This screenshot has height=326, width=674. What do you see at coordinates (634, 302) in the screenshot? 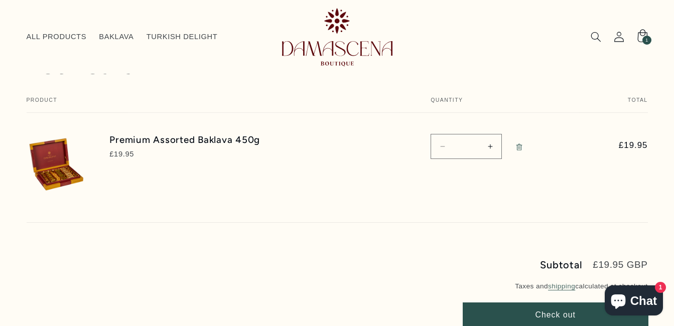
I see `inbox-online-store-chat: Shopify online store chat` at bounding box center [634, 302].